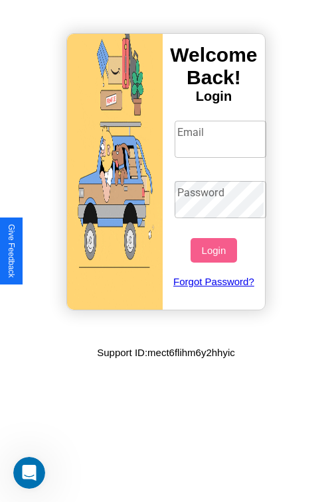  Describe the element at coordinates (166, 352) in the screenshot. I see `p: Support ID: mect6flihm6y2hhyic` at that location.